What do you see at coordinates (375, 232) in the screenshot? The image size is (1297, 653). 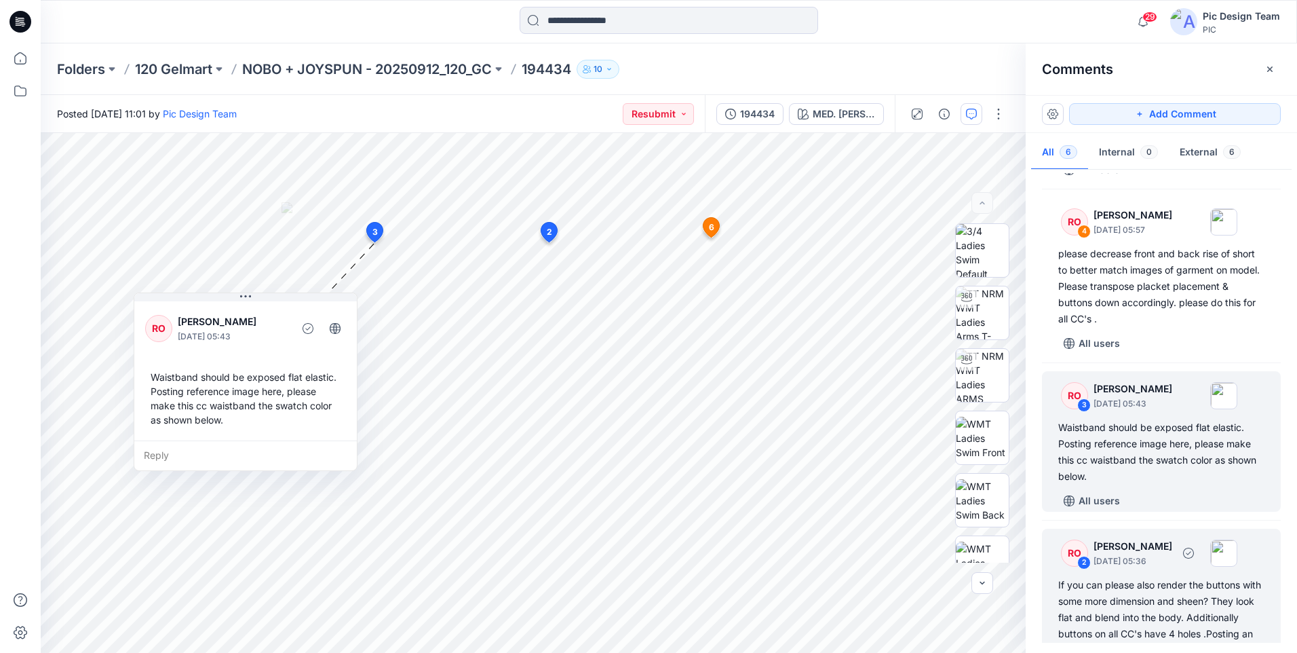 I see `span: 3` at bounding box center [375, 232].